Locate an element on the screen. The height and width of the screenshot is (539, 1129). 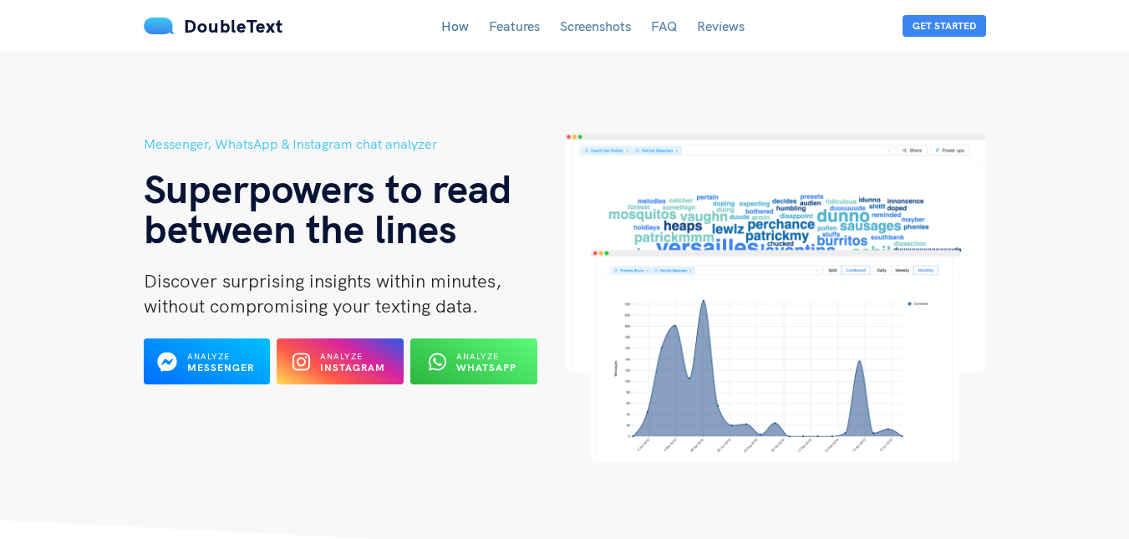
span: Discover surprising insights within minutes, is located at coordinates (323, 281).